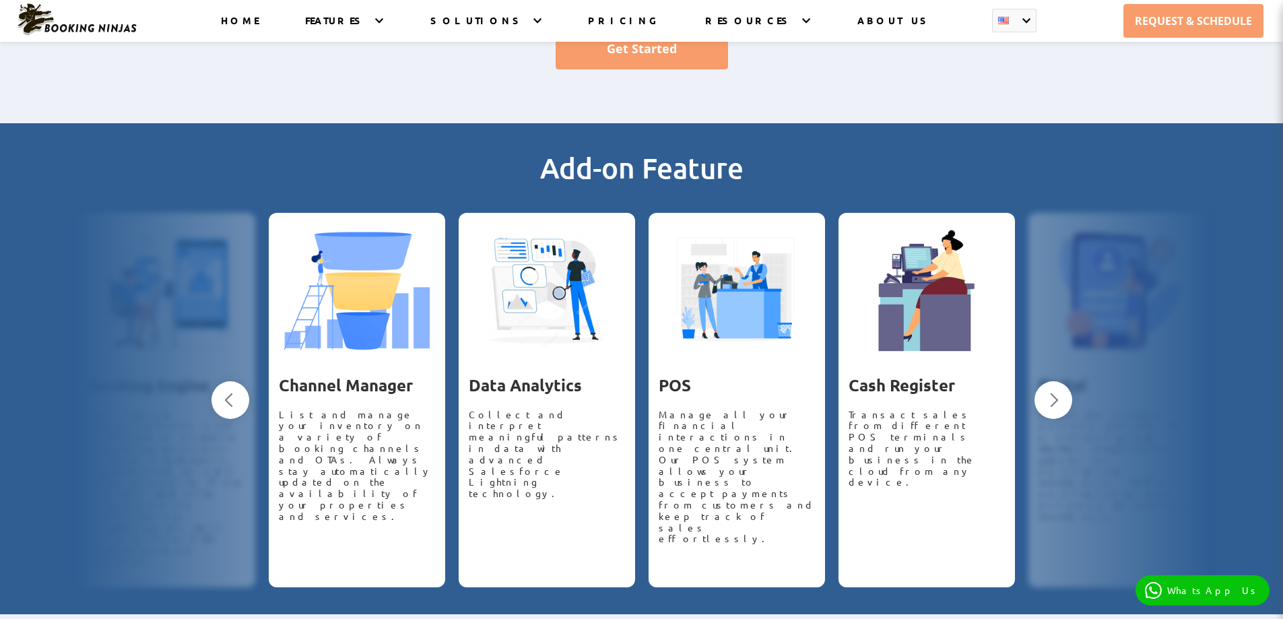  What do you see at coordinates (894, 28) in the screenshot?
I see `a: ABOUT US` at bounding box center [894, 28].